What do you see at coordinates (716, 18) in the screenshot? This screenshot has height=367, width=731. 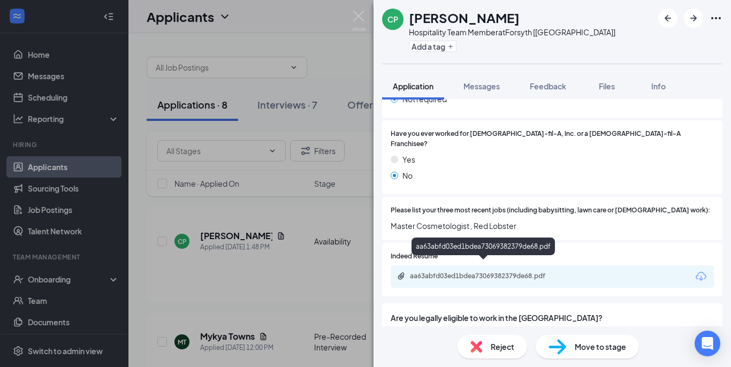 I see `svg: Ellipses` at bounding box center [716, 18].